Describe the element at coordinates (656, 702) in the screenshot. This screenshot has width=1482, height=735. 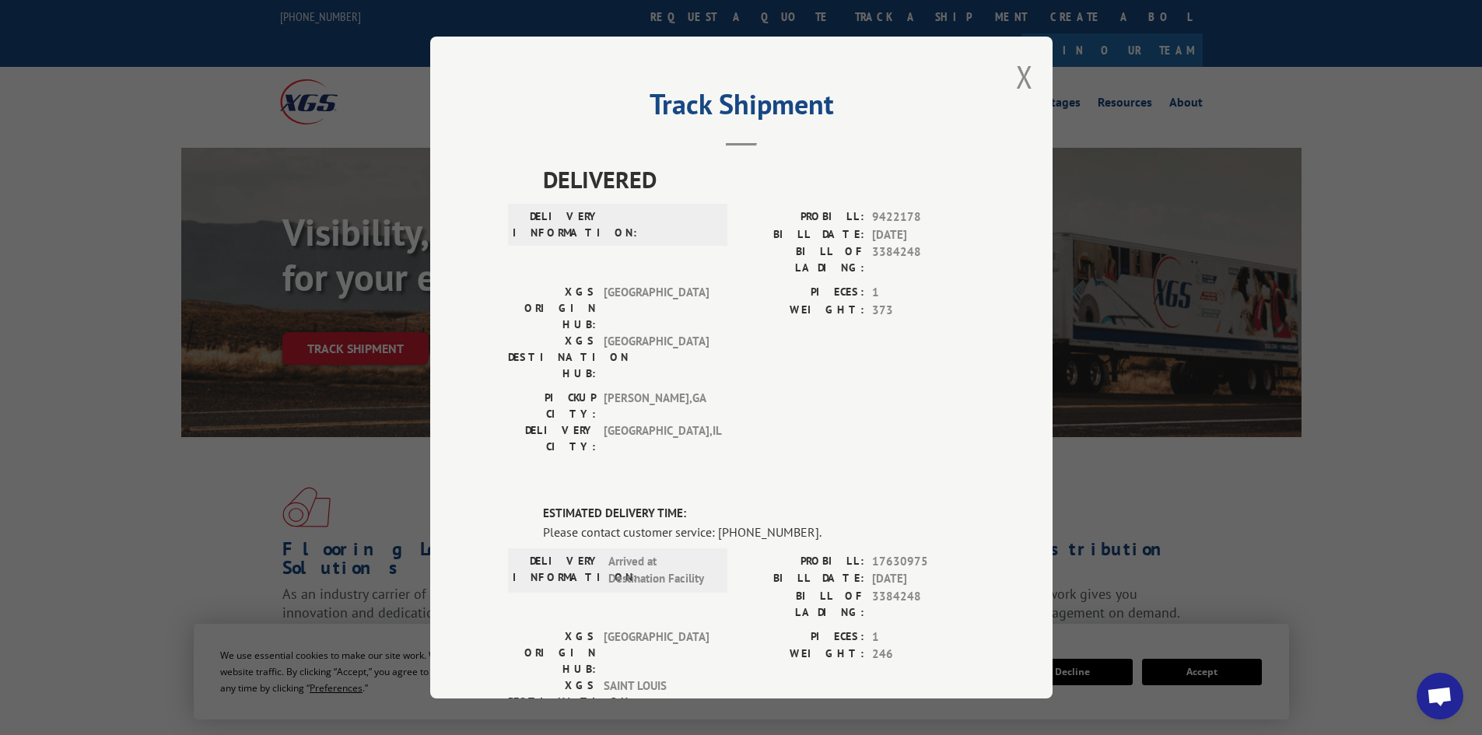
I see `span: SAINT LOUIS` at that location.